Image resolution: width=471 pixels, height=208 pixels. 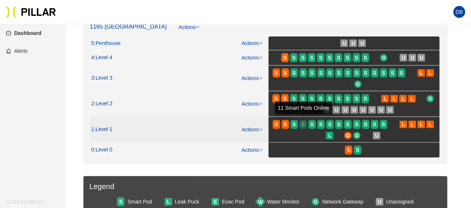 What do you see at coordinates (140, 202) in the screenshot?
I see `div: Smart Pod` at bounding box center [140, 202].